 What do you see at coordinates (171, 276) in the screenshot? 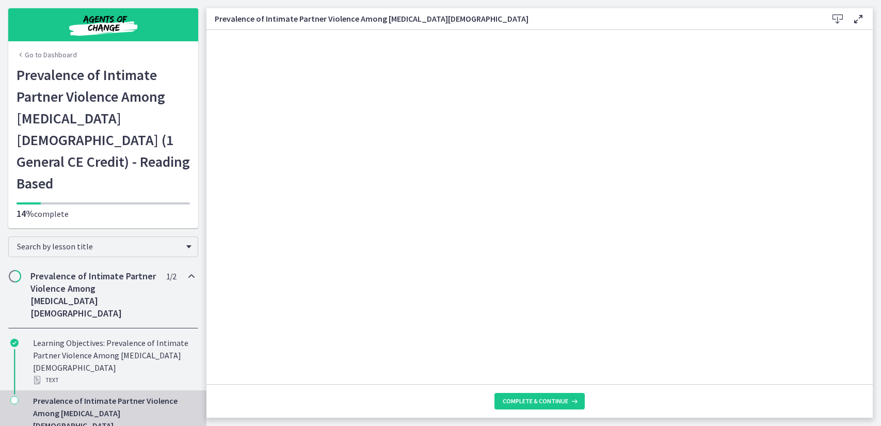
I see `span: 1 / 2` at bounding box center [171, 276].